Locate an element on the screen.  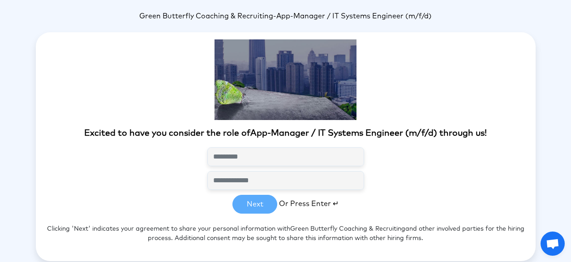
span: Or Press Enter ↵ is located at coordinates (308, 204).